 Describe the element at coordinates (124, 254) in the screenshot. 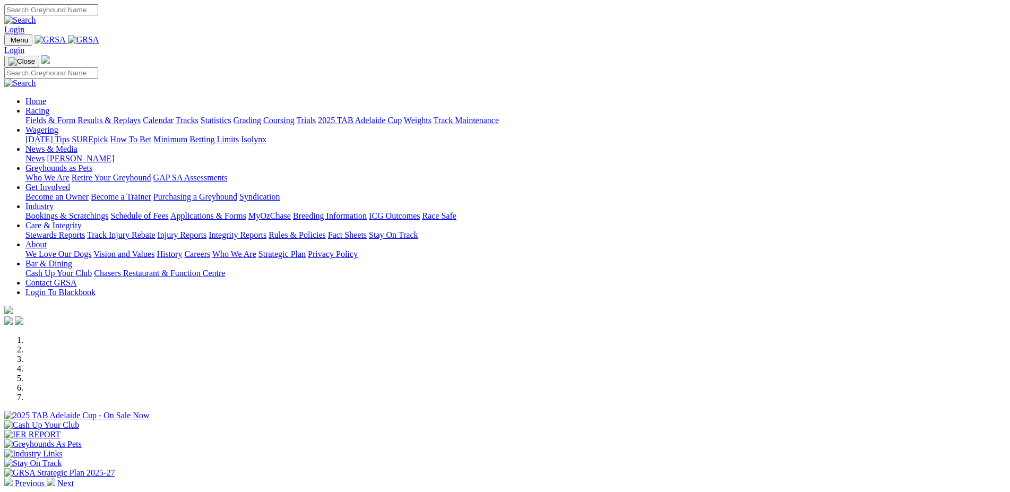

I see `a: Vision and Values` at that location.